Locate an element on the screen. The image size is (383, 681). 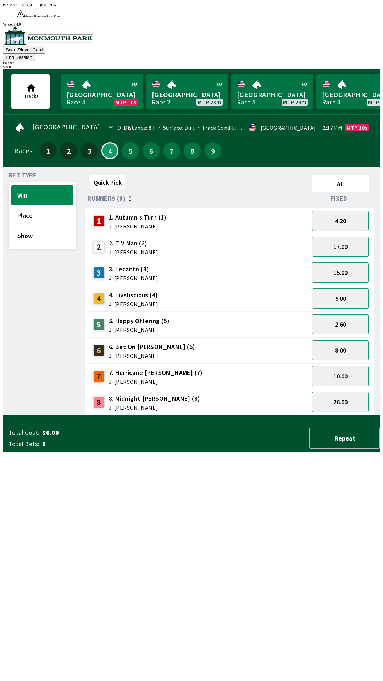
button: 15.00 is located at coordinates (341, 273).